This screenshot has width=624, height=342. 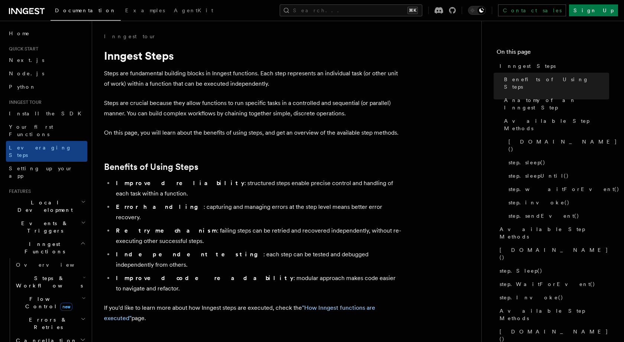 What do you see at coordinates (43, 248) in the screenshot?
I see `span: Inngest Functions` at bounding box center [43, 248].